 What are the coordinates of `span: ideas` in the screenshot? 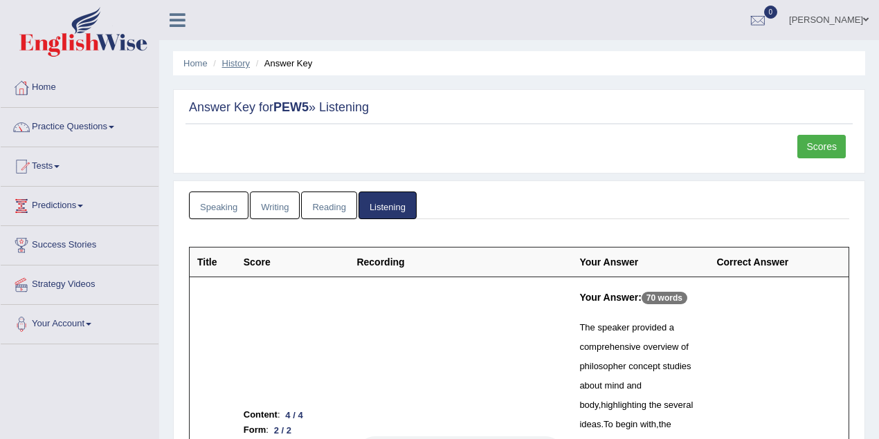 It's located at (590, 424).